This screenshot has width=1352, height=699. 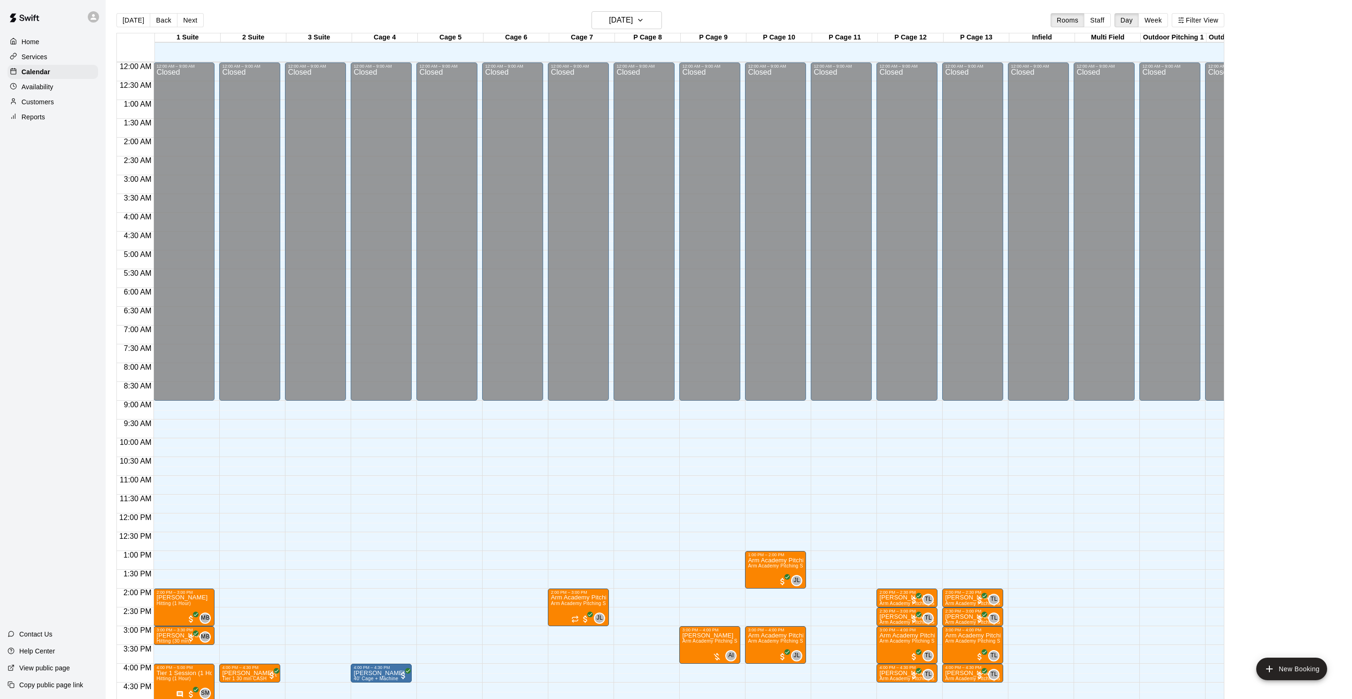 I want to click on span: 10:30 AM, so click(x=136, y=461).